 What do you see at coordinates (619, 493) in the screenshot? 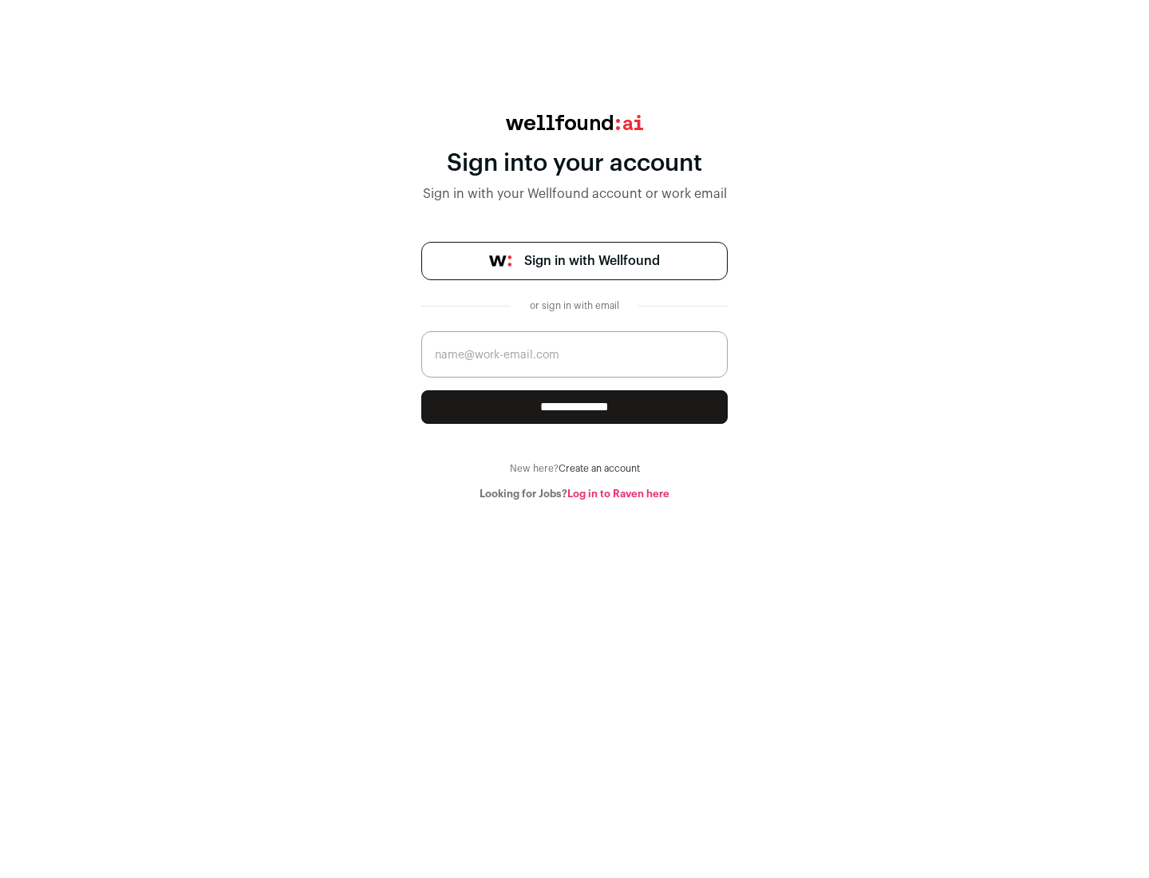
I see `a: Log in to Raven here` at bounding box center [619, 493].